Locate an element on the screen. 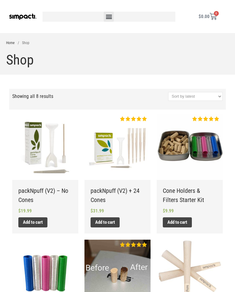  a: Cone Holders & Filters Starter Kit Cone Holders & Filters Starter KitRated 5.00 out of 5 $9.99 is located at coordinates (190, 164).